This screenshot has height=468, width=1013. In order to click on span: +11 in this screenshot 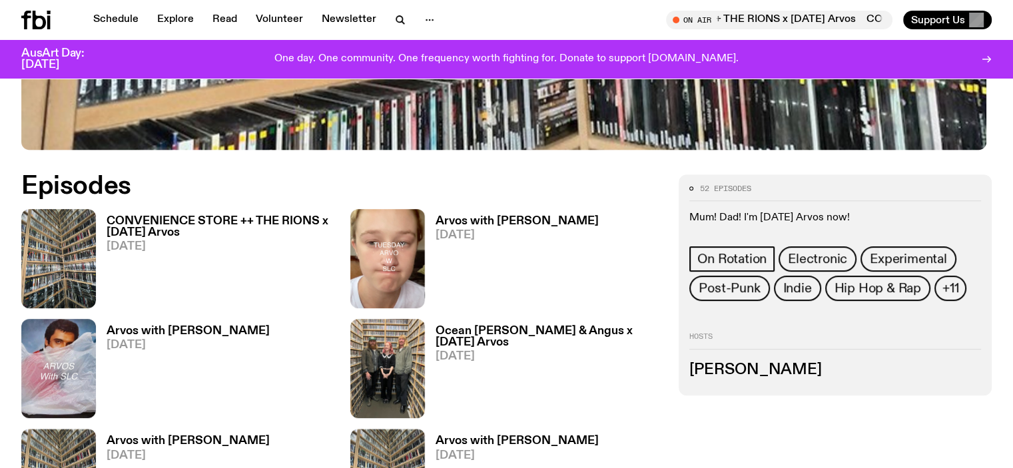, I will do `click(950, 288)`.